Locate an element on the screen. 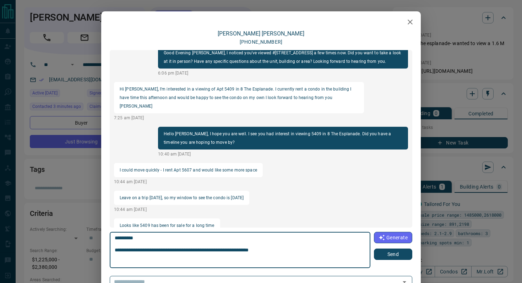 The image size is (522, 283). p: Looks like 5409 has been for sale for a long time is located at coordinates (167, 225).